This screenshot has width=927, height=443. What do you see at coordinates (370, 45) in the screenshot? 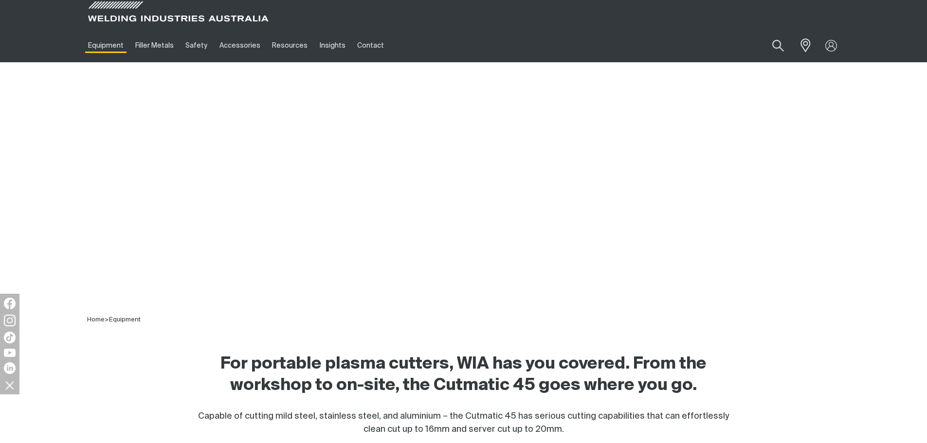
I see `a: Contact` at bounding box center [370, 45].